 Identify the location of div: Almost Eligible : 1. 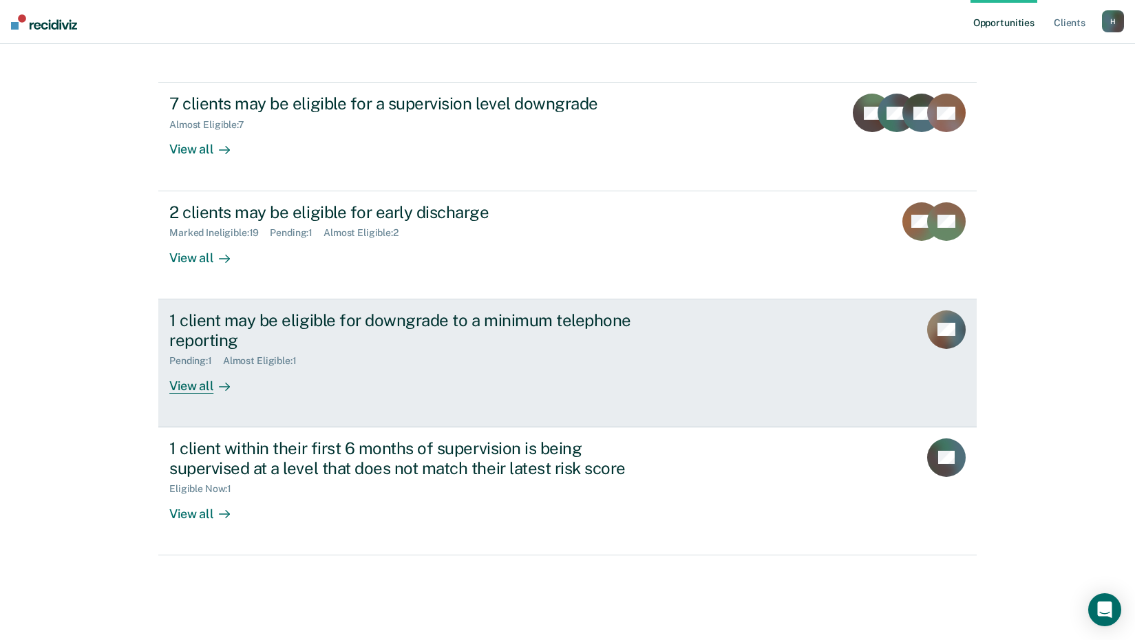
(265, 361).